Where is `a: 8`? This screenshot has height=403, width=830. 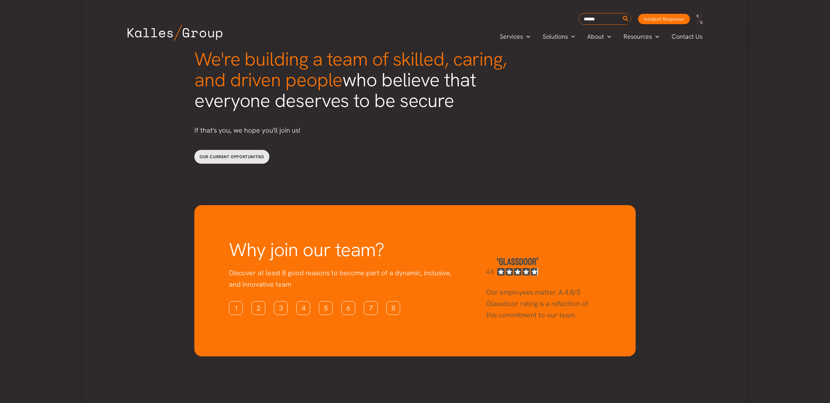
a: 8 is located at coordinates (393, 308).